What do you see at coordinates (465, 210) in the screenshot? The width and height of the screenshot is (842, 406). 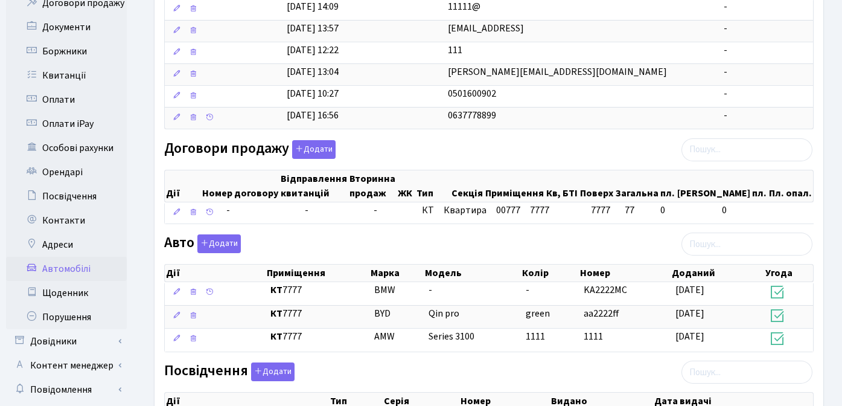 I see `span: Квартира` at bounding box center [465, 210].